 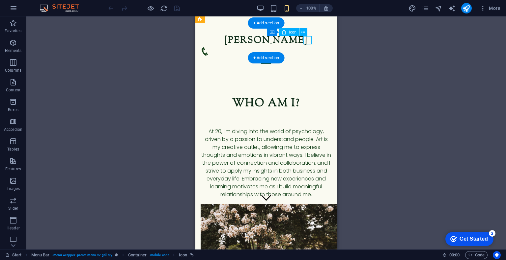 I want to click on p: Elements, so click(x=13, y=51).